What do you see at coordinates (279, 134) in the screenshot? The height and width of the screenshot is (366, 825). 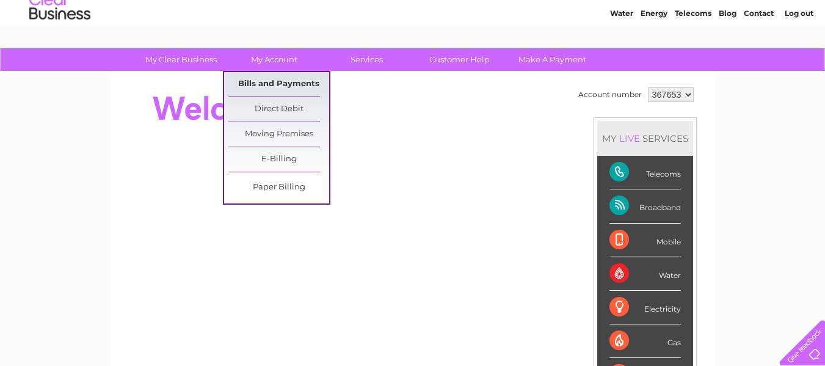 I see `a: Moving Premises` at bounding box center [279, 134].